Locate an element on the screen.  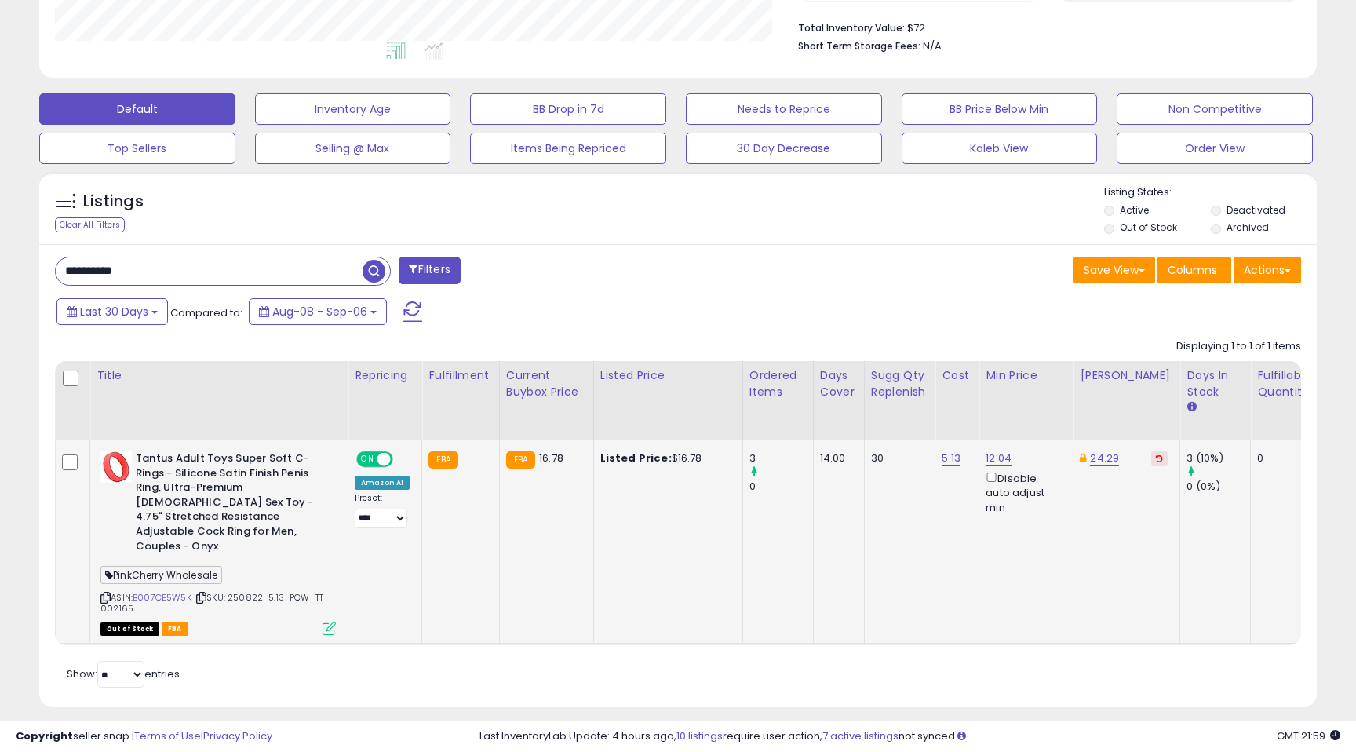
button: Items Being Repriced is located at coordinates (568, 148).